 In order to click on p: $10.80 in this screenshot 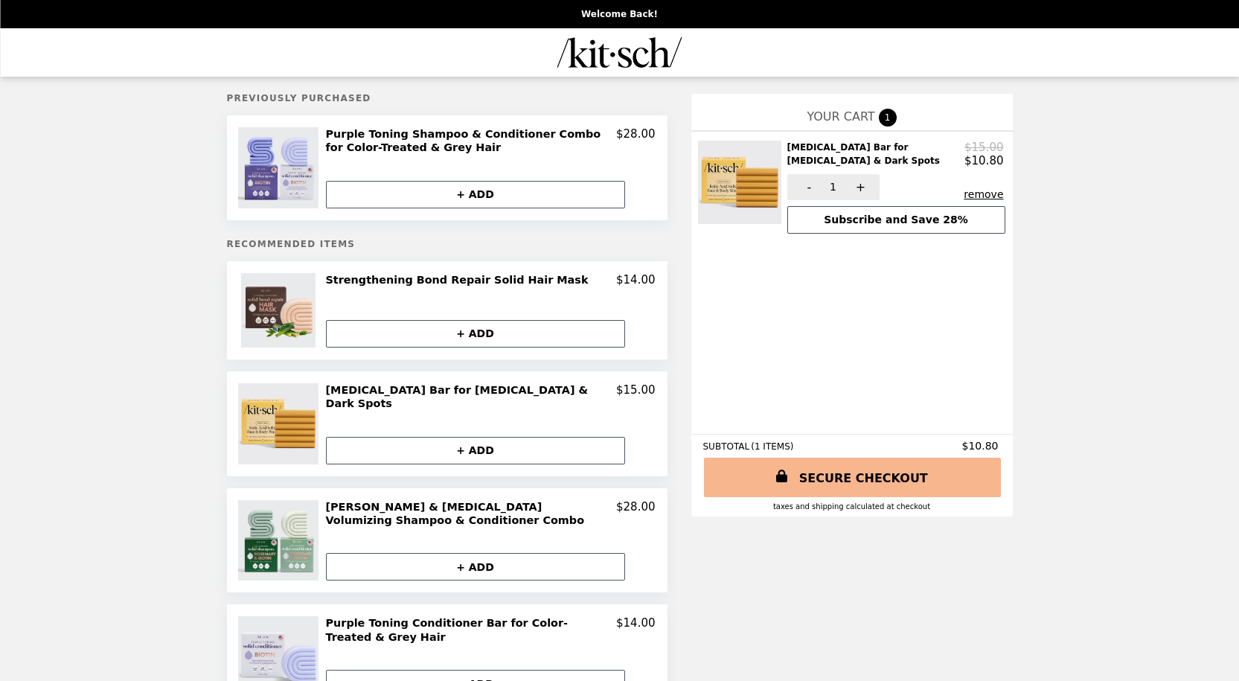, I will do `click(984, 161)`.